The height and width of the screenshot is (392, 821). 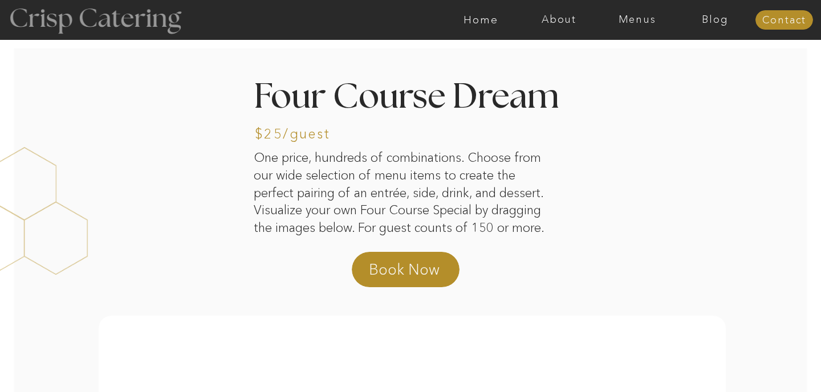 What do you see at coordinates (715, 20) in the screenshot?
I see `a: Blog` at bounding box center [715, 20].